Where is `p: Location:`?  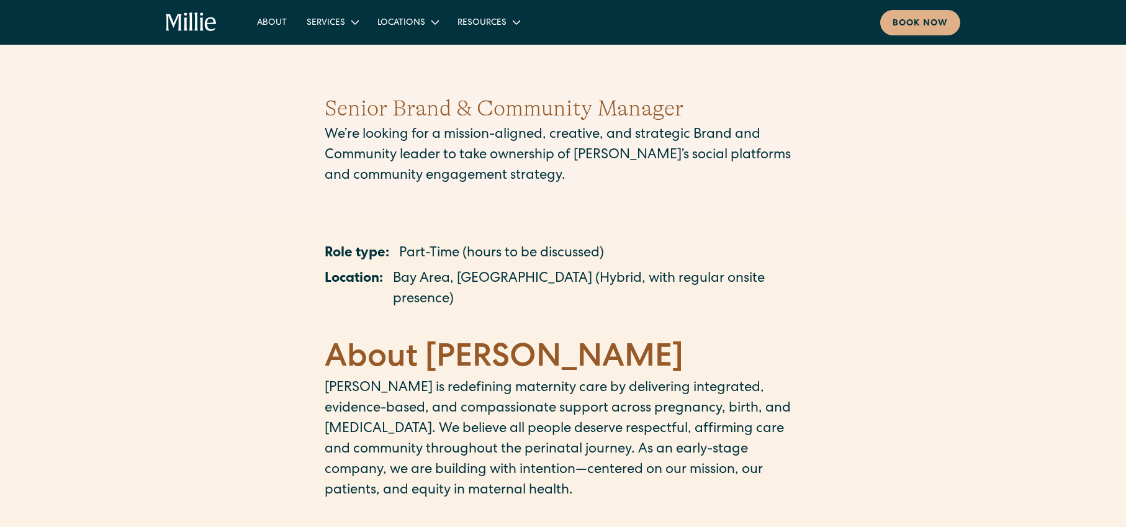 p: Location: is located at coordinates (354, 290).